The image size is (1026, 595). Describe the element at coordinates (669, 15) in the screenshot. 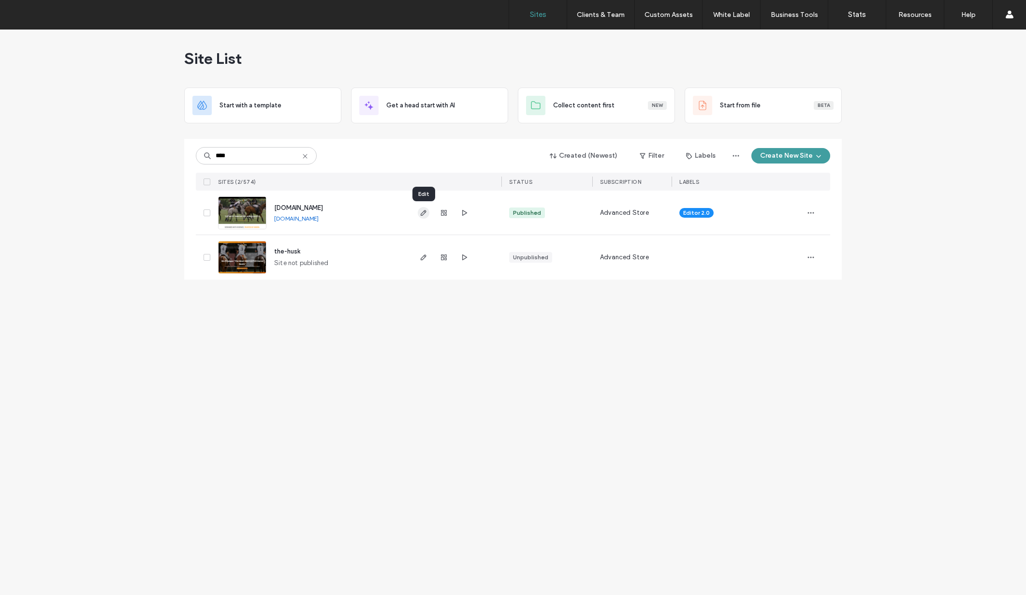

I see `label: Custom Assets` at that location.